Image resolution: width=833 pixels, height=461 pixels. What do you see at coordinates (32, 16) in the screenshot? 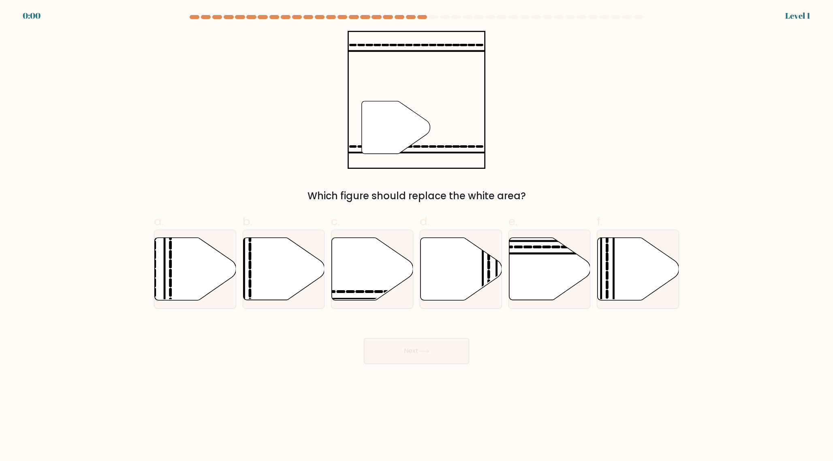
I see `div: 0:00` at bounding box center [32, 16].